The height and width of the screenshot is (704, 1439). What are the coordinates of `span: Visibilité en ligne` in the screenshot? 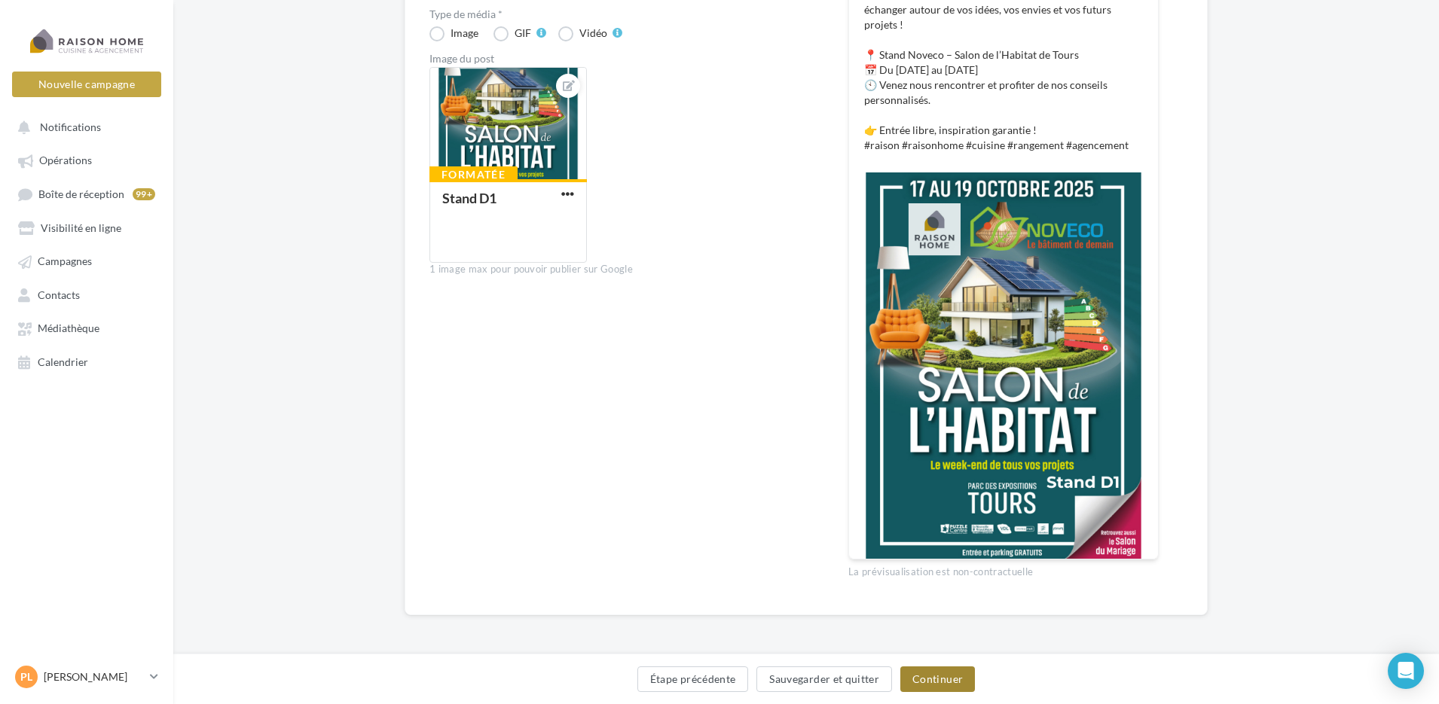 It's located at (81, 228).